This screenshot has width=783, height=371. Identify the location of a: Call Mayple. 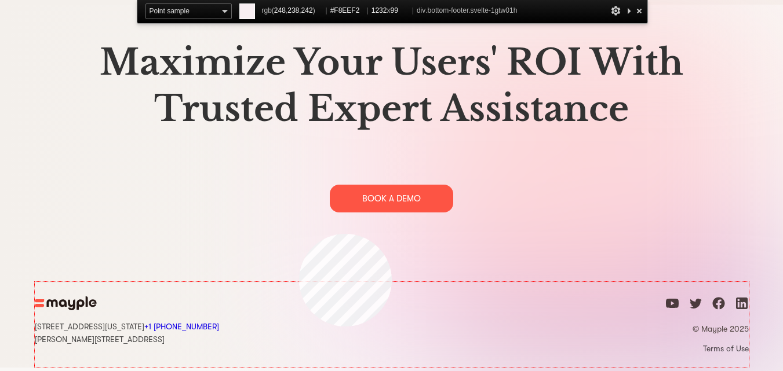
(181, 327).